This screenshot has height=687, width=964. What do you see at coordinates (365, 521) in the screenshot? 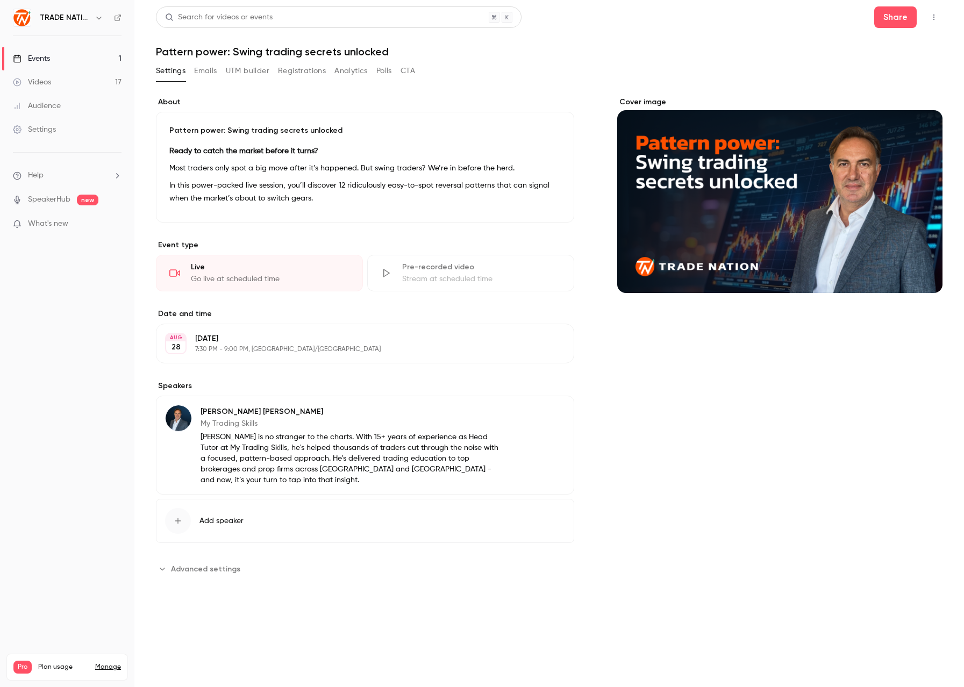
I see `button: Add speaker` at bounding box center [365, 521].